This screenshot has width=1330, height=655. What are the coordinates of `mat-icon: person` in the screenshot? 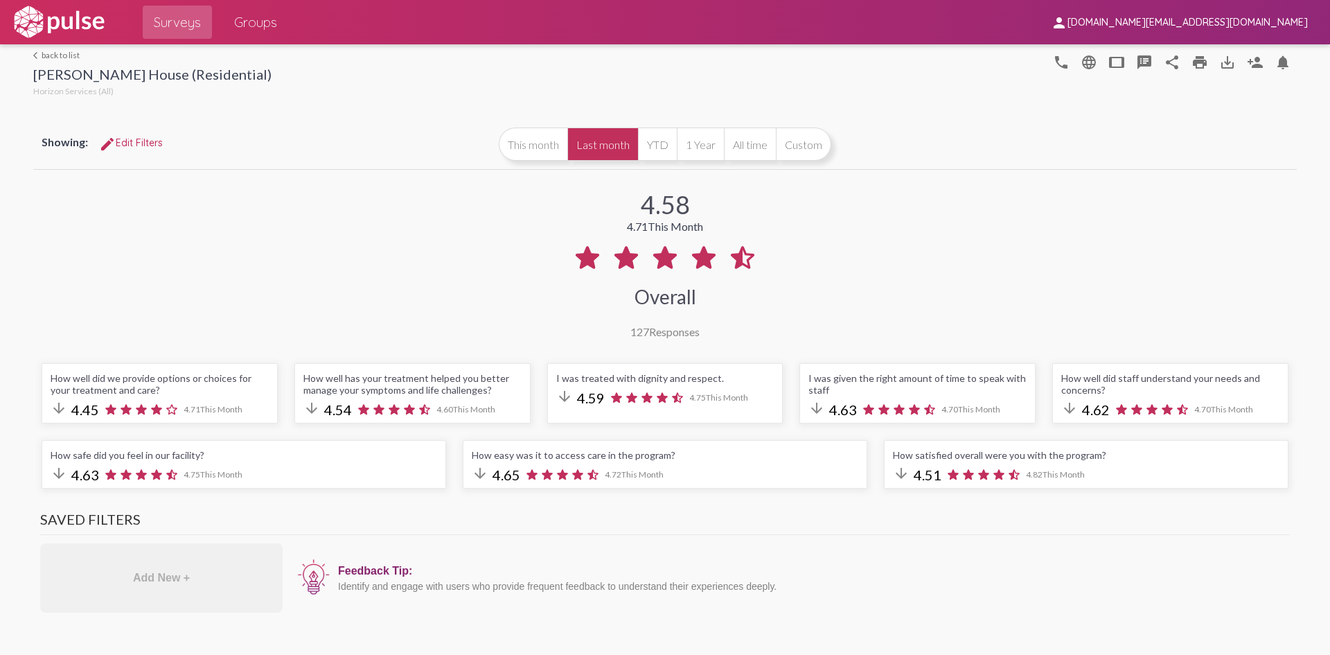 It's located at (1059, 23).